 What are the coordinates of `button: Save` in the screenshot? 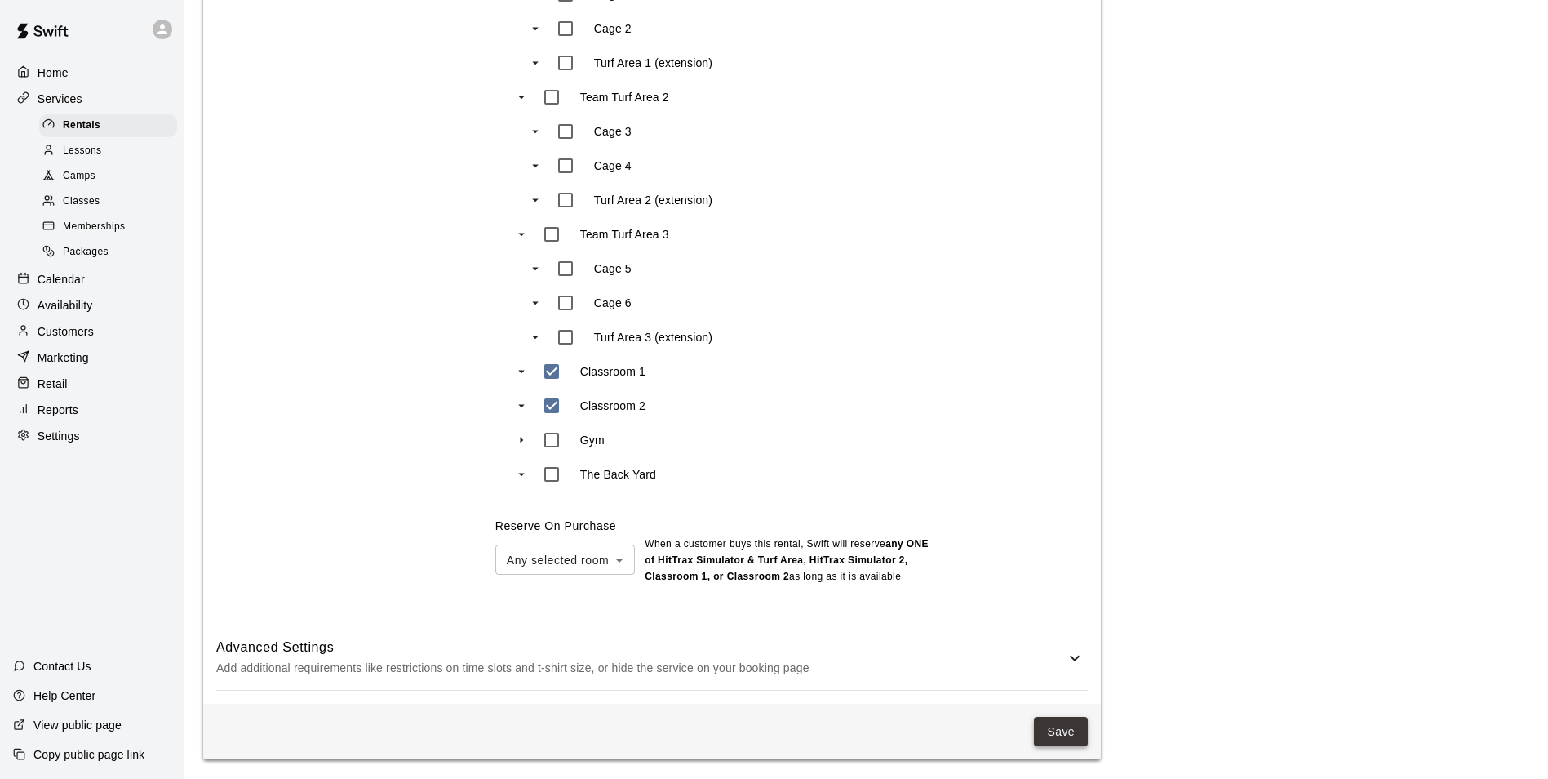 It's located at (1061, 731).